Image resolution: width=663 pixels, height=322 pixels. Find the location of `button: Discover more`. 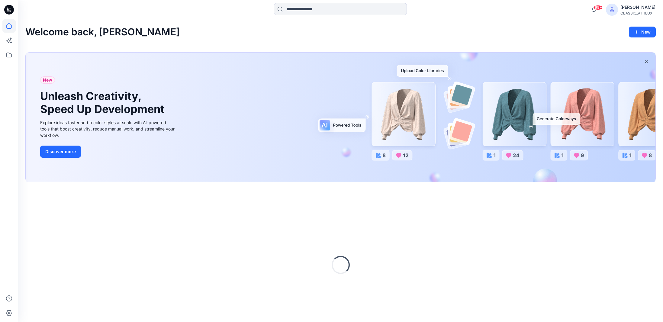

button: Discover more is located at coordinates (60, 152).